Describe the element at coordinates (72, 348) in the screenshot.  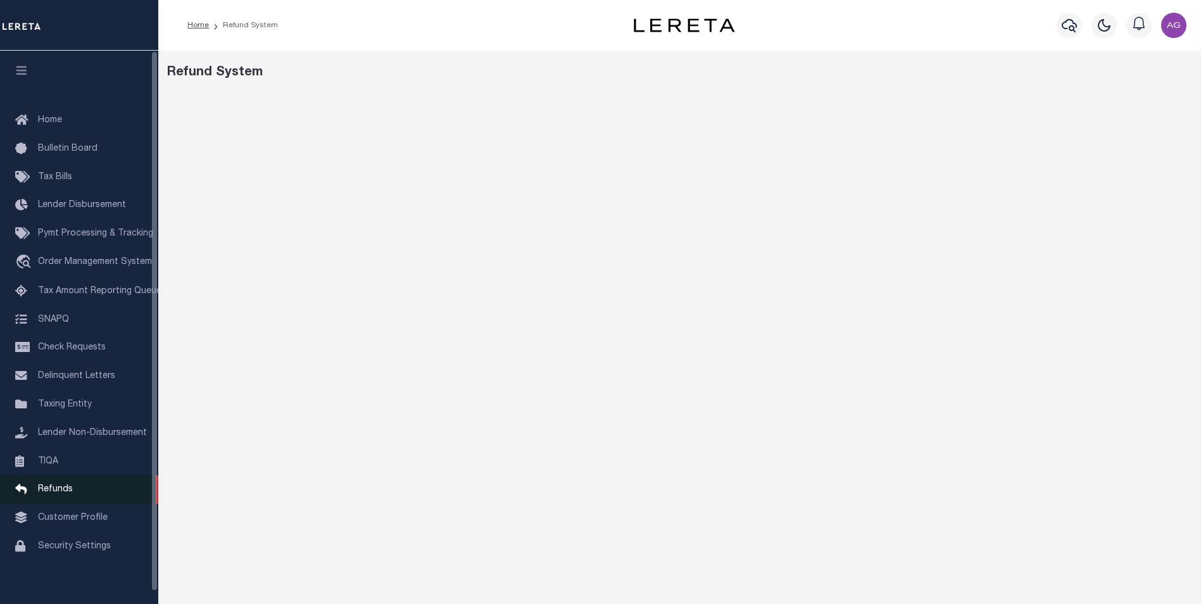
I see `span: Check Requests` at that location.